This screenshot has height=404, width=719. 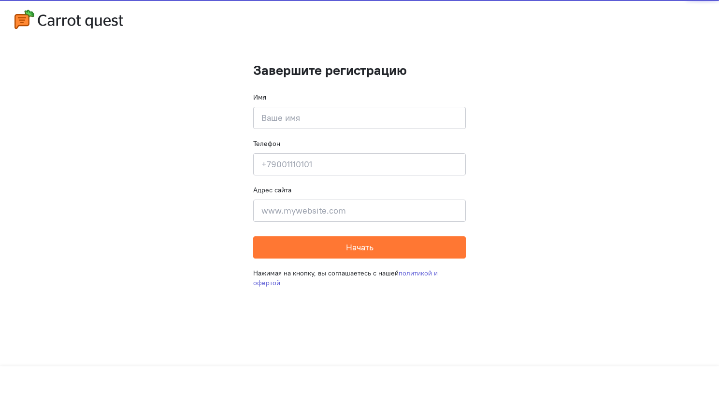 What do you see at coordinates (360, 211) in the screenshot?
I see `input: www.mywebsite.com` at bounding box center [360, 211].